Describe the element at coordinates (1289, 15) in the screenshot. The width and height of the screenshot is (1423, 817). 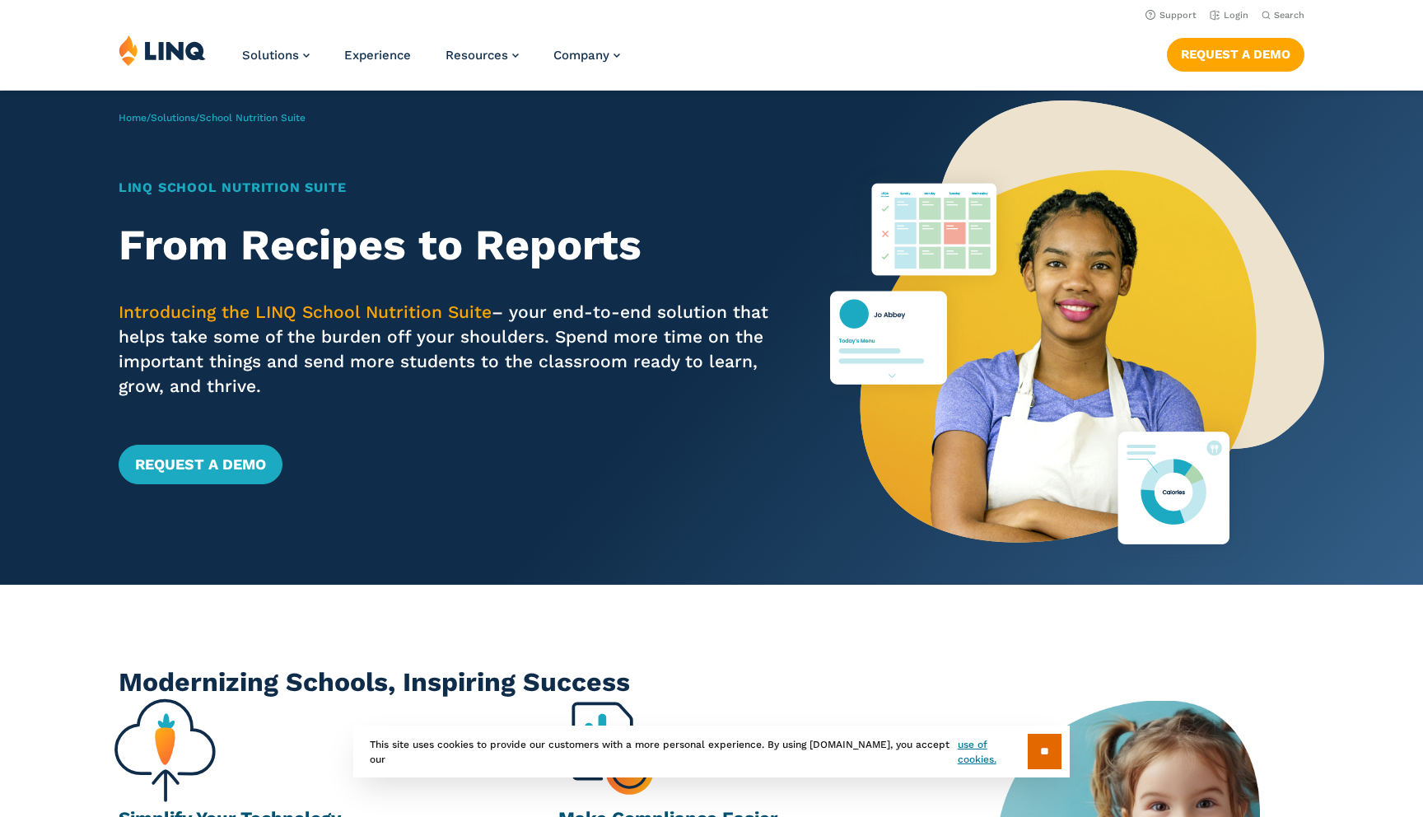
I see `span: Search` at that location.